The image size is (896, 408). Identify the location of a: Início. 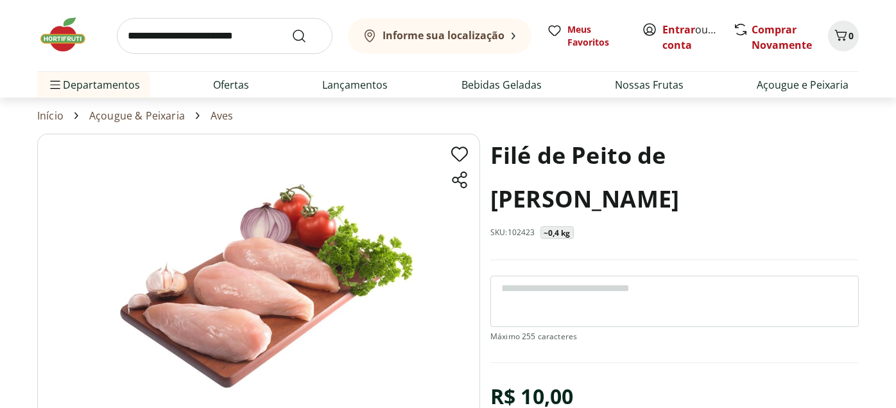
(50, 116).